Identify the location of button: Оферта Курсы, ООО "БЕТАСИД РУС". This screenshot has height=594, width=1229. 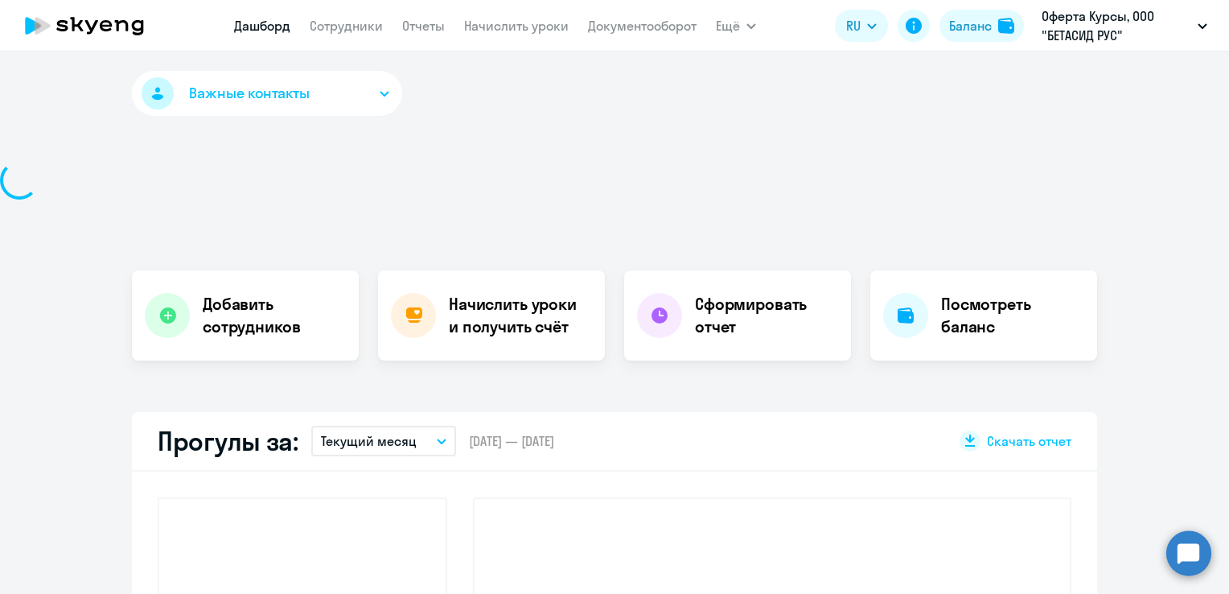
(1125, 26).